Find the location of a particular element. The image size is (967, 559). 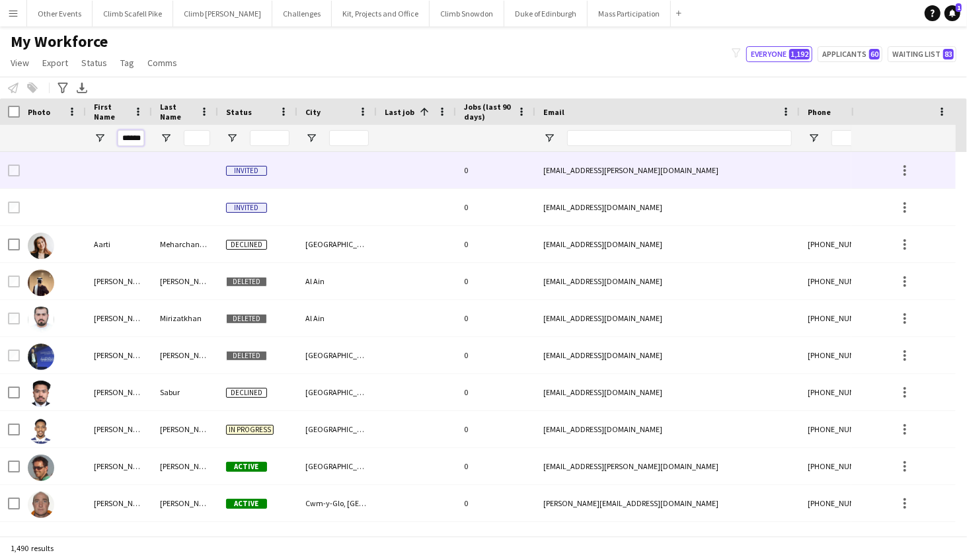

span: Export is located at coordinates (55, 63).